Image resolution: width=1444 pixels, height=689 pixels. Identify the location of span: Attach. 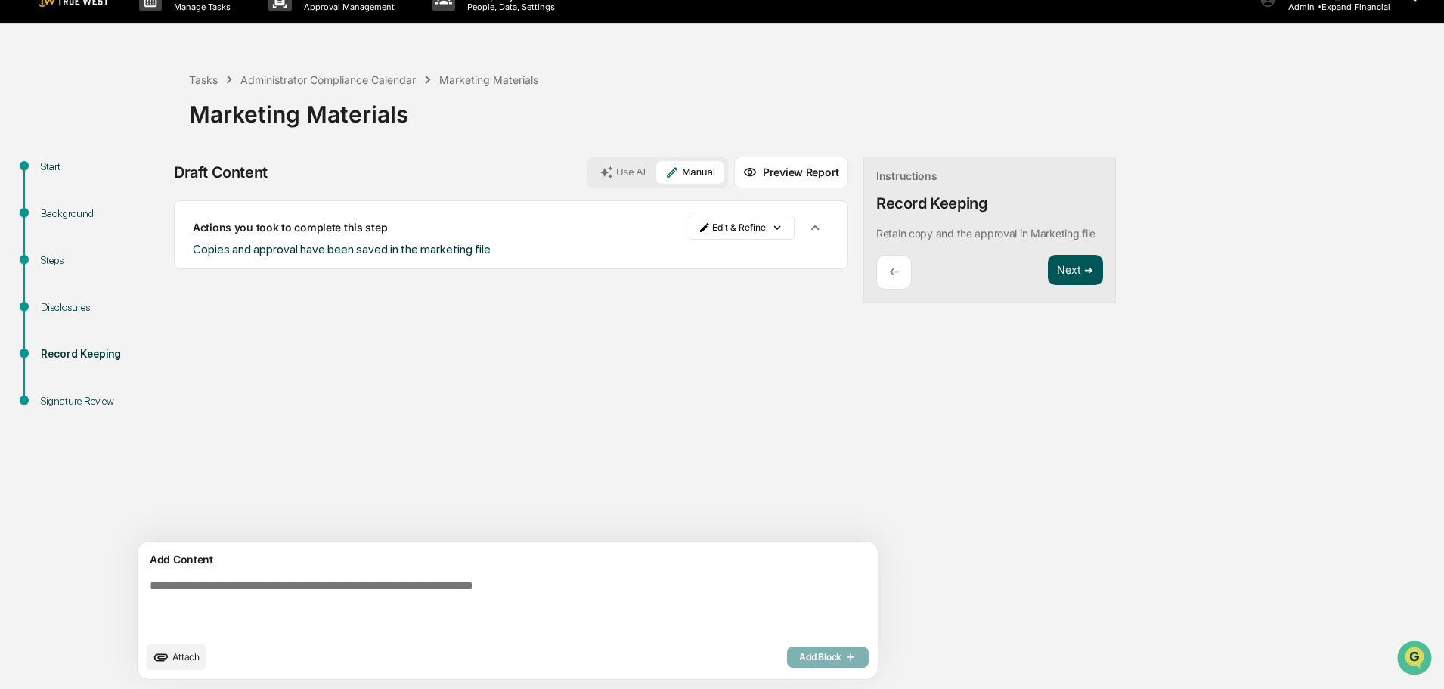
(186, 656).